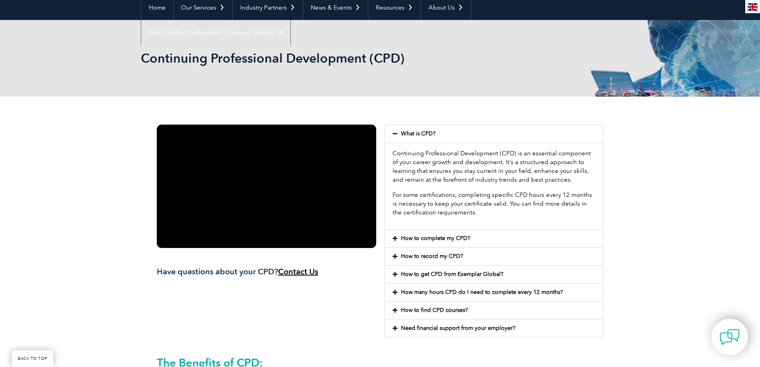 Image resolution: width=760 pixels, height=367 pixels. What do you see at coordinates (494, 204) in the screenshot?
I see `p: For some certifications, completing specific CPD hours every 12 months is necessary to keep your ...` at bounding box center [494, 204].